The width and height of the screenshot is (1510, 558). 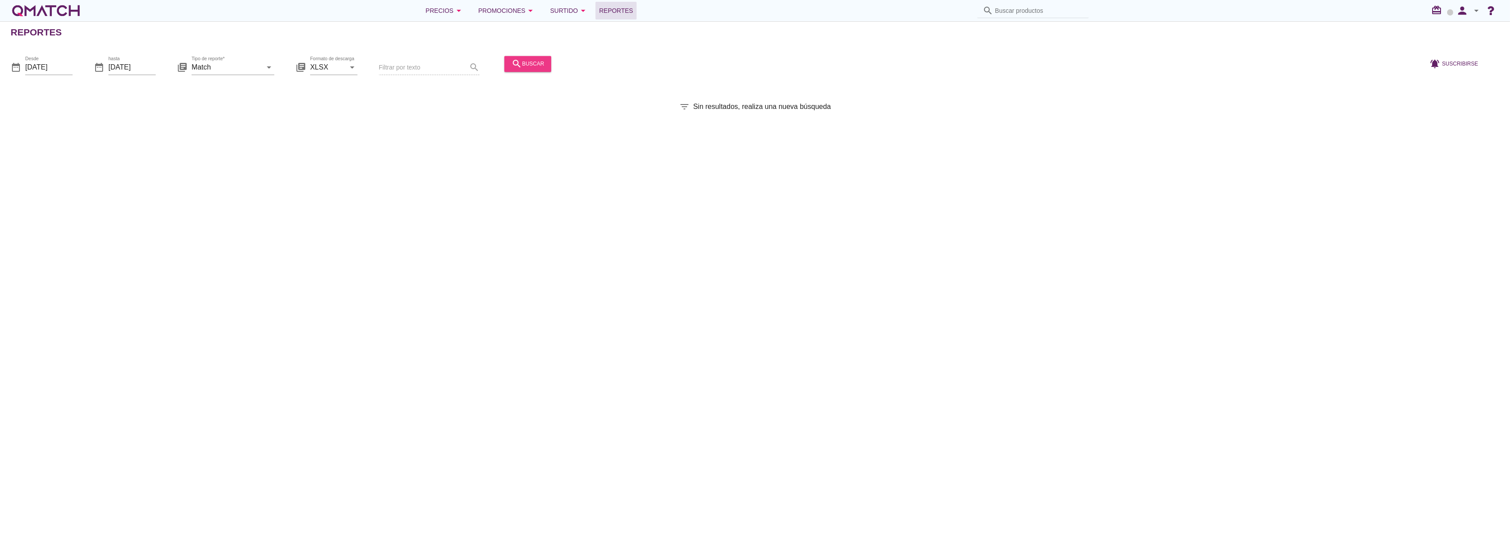 What do you see at coordinates (1040, 11) in the screenshot?
I see `input: Buscar productos` at bounding box center [1040, 11].